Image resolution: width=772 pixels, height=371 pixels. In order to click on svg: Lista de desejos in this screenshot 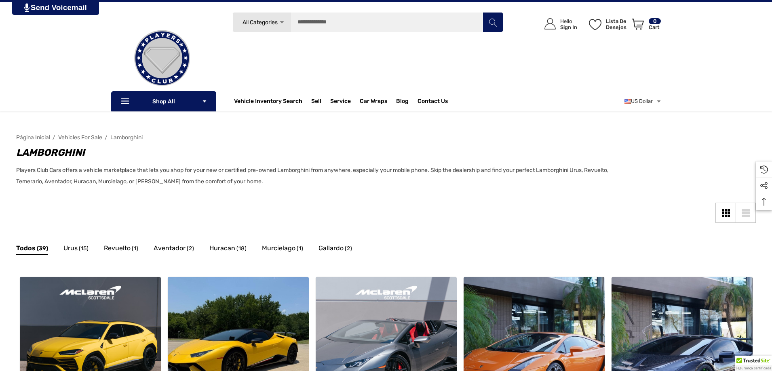, I will do `click(595, 25)`.